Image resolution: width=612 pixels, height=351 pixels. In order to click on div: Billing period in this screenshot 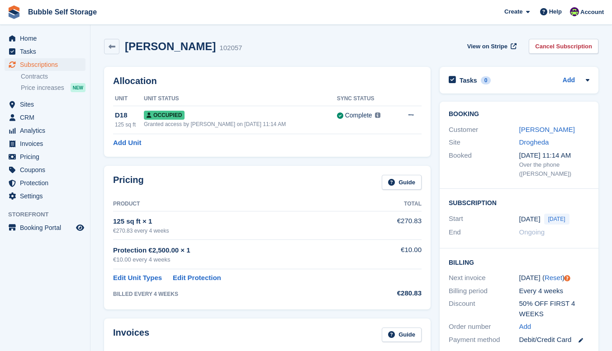, I will do `click(484, 291)`.